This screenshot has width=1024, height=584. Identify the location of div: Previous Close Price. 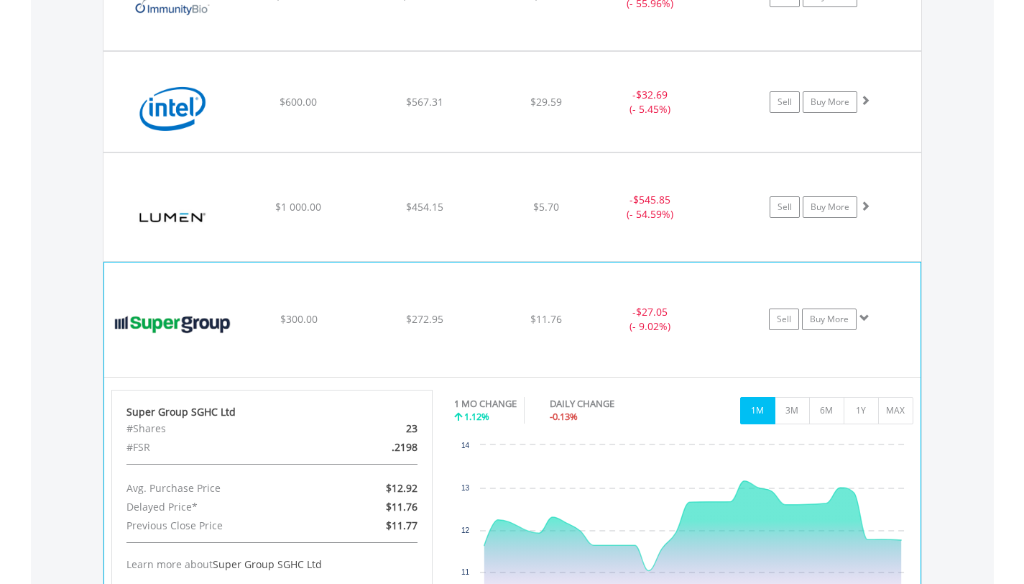
(220, 525).